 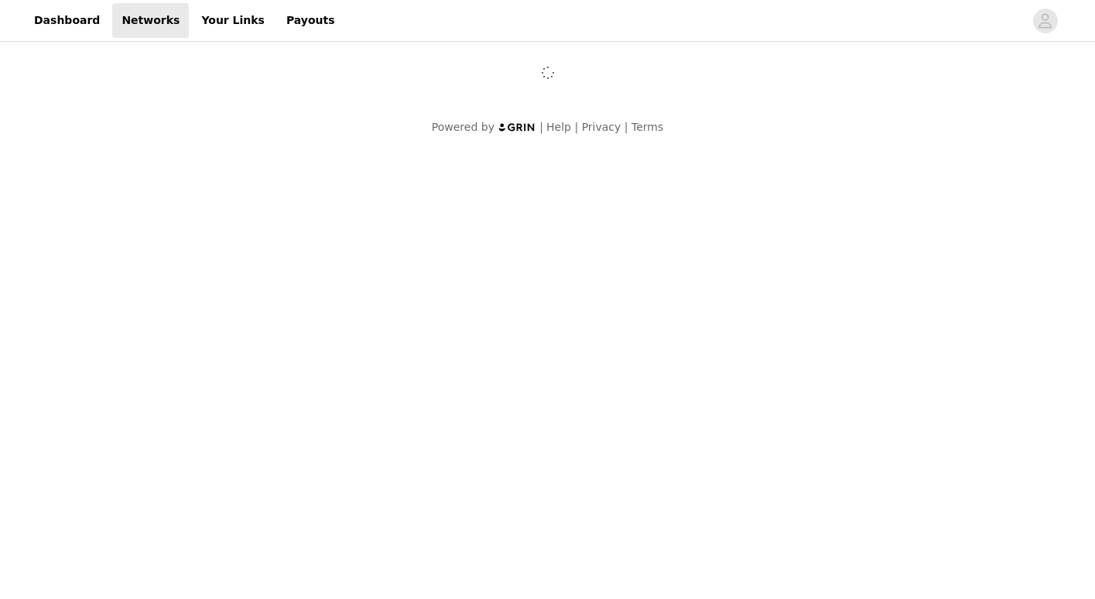 What do you see at coordinates (1045, 21) in the screenshot?
I see `div: avatar` at bounding box center [1045, 21].